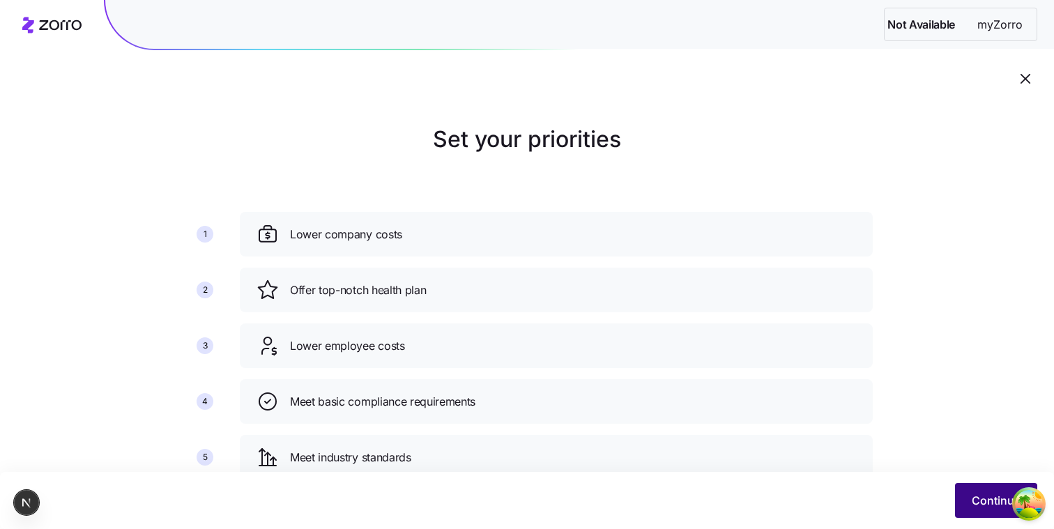  Describe the element at coordinates (1000, 24) in the screenshot. I see `span: myZorro` at that location.